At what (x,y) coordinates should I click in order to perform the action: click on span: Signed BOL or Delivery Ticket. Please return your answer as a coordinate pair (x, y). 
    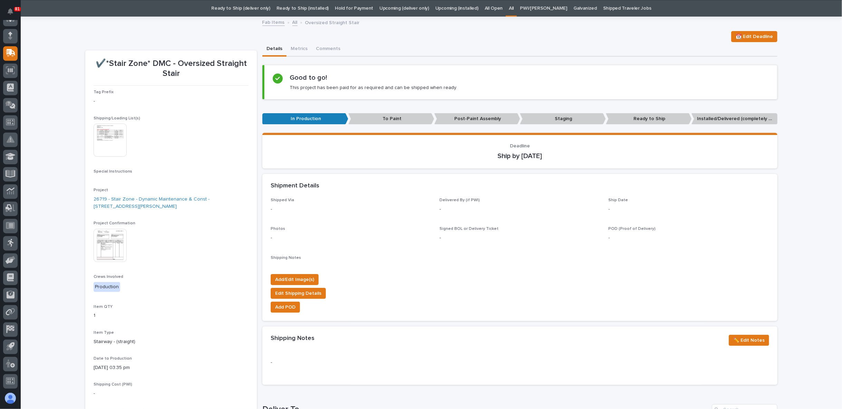
    Looking at the image, I should click on (469, 229).